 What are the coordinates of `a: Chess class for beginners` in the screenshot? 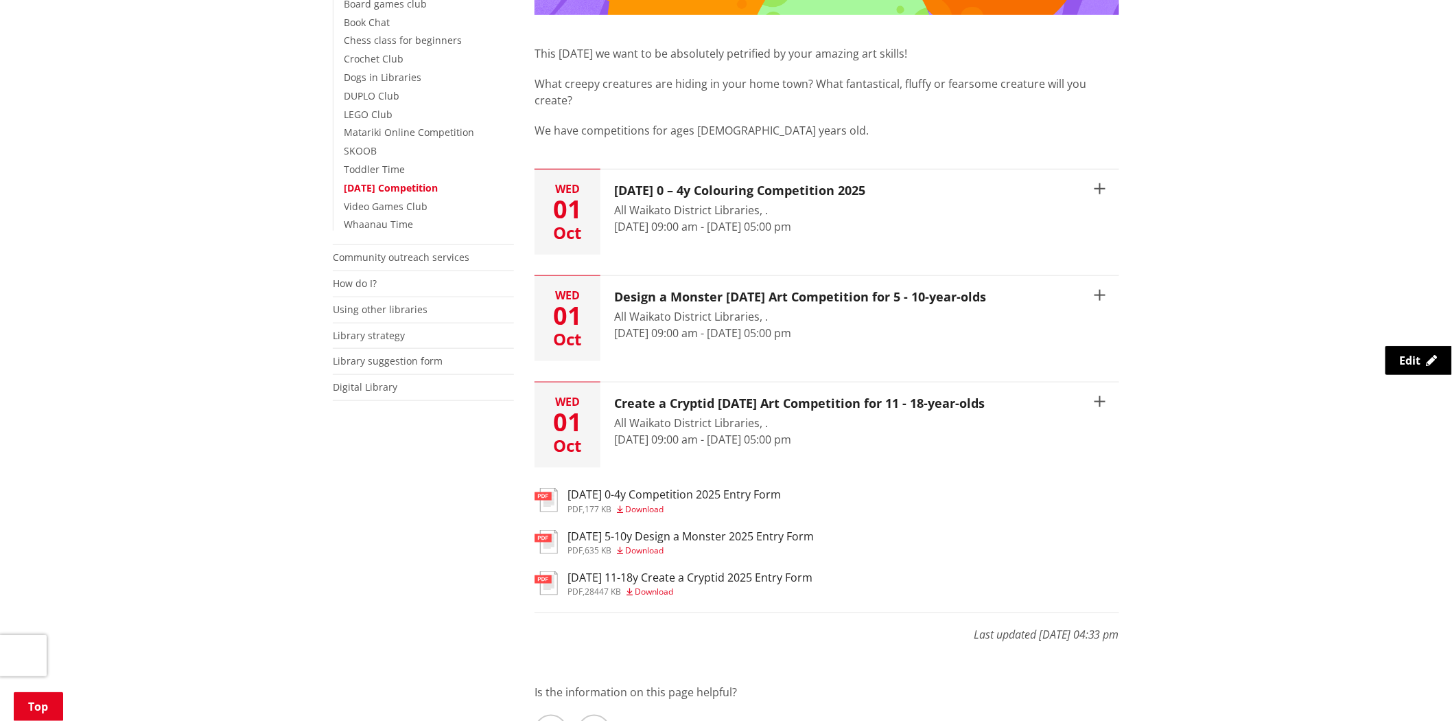 It's located at (403, 40).